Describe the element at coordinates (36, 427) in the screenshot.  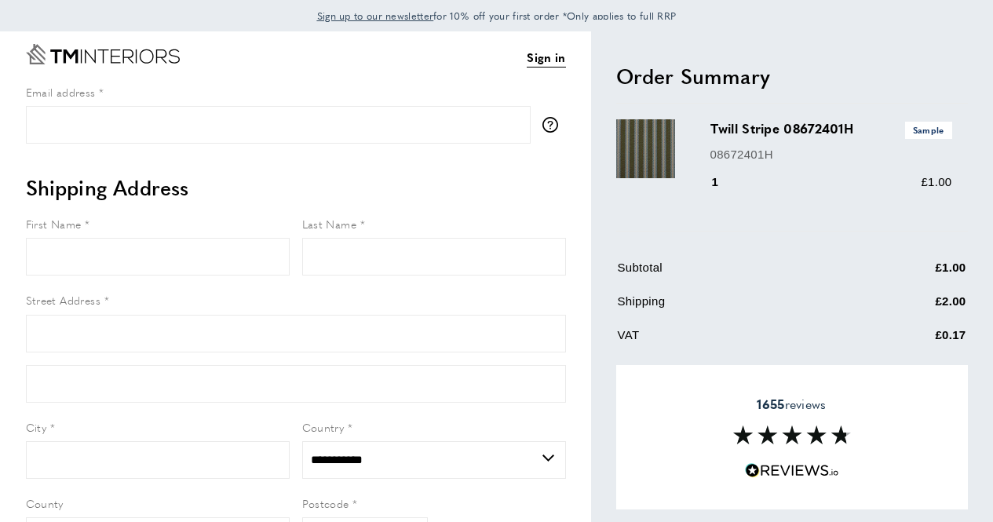
I see `span: City` at that location.